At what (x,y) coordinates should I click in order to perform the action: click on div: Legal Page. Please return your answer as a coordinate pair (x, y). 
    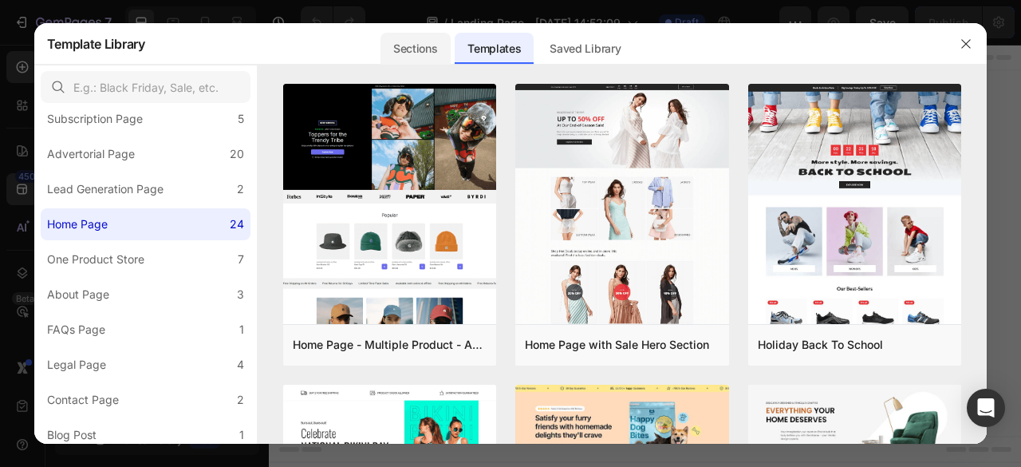
    Looking at the image, I should click on (77, 365).